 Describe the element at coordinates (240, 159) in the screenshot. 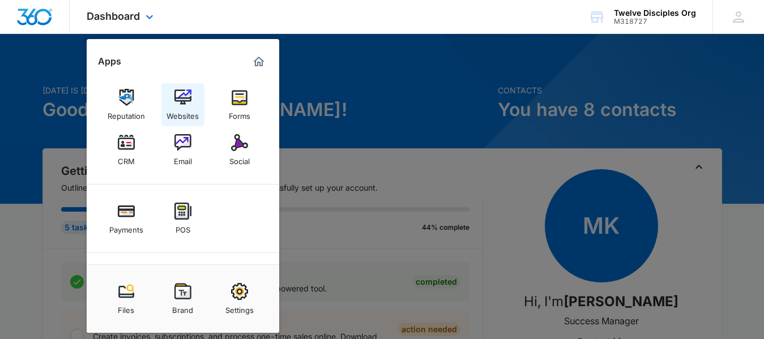

I see `div: Social` at that location.